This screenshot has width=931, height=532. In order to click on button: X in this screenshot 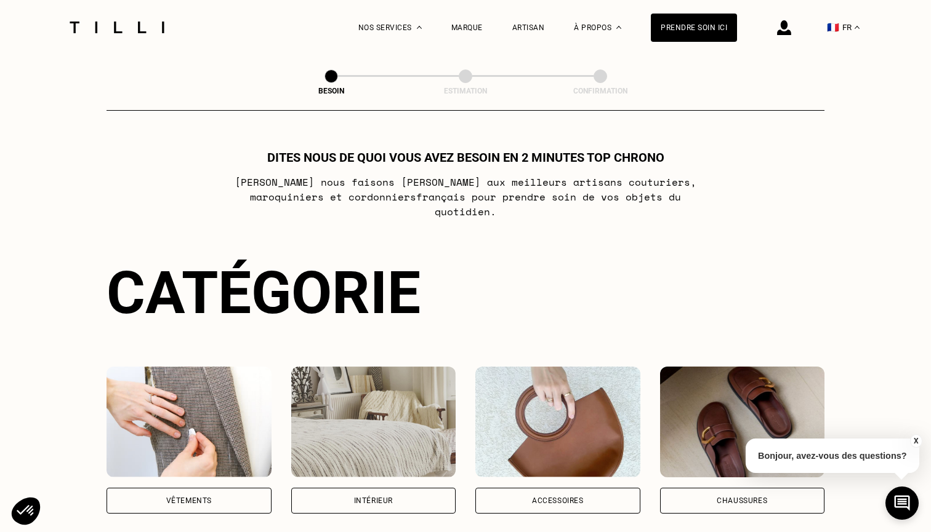, I will do `click(915, 441)`.